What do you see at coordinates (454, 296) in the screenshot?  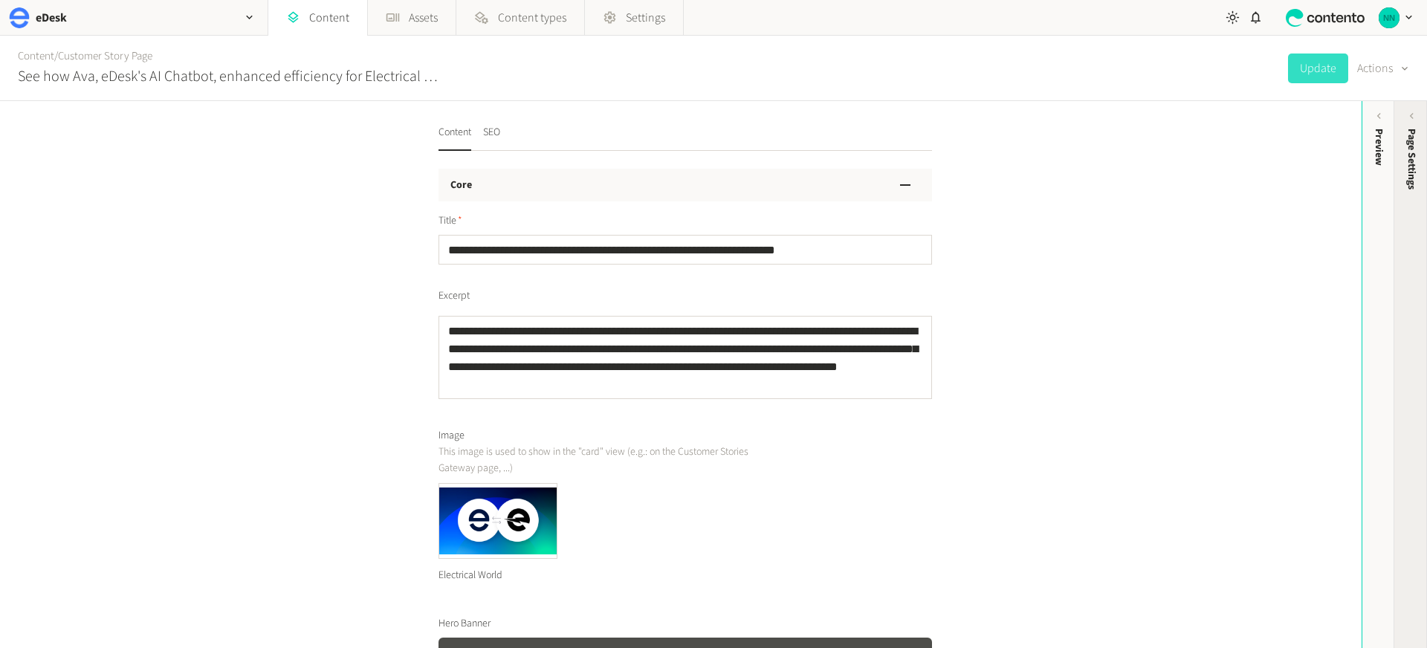 I see `span: Excerpt` at bounding box center [454, 296].